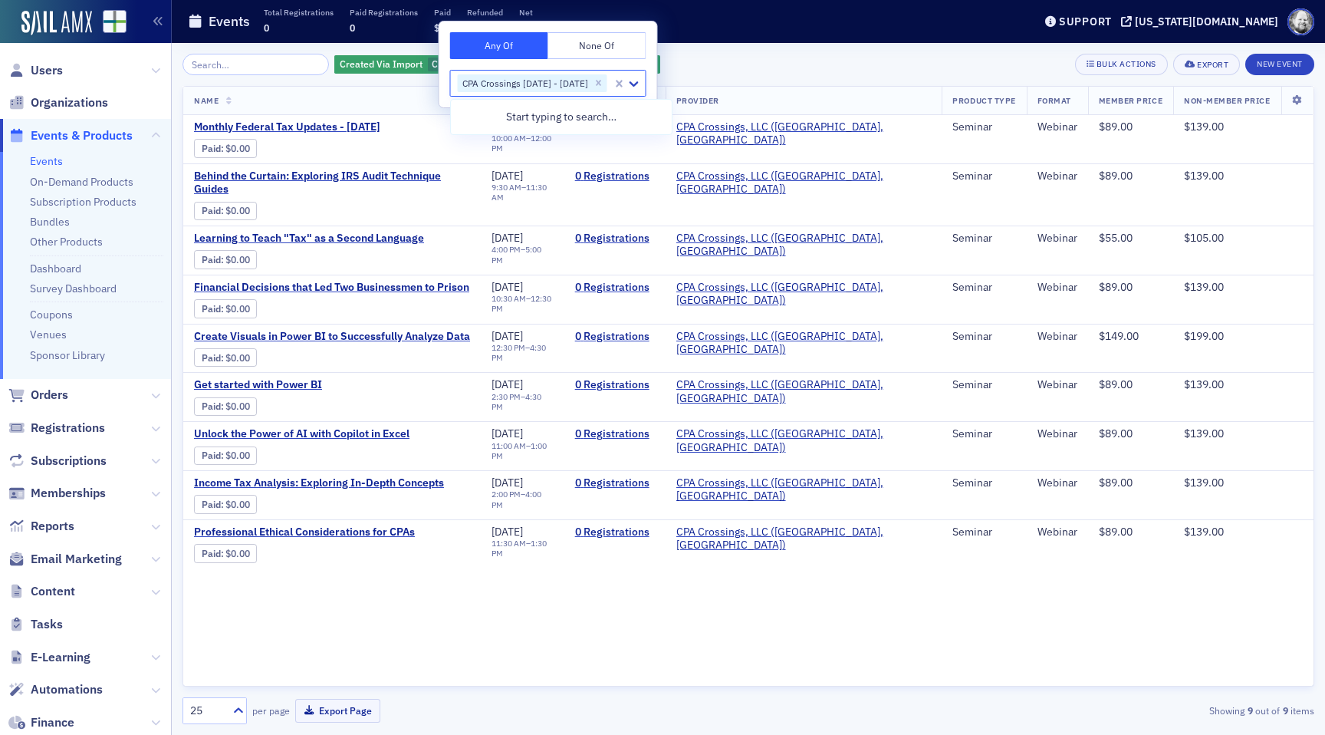  I want to click on a: Events, so click(46, 161).